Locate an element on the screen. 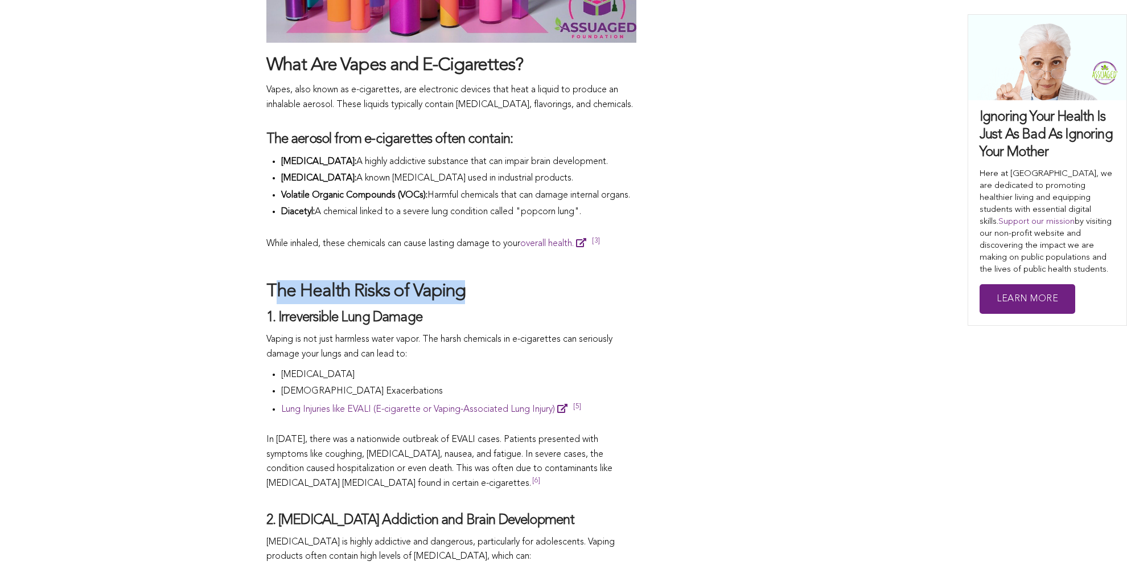 Image resolution: width=1127 pixels, height=565 pixels. span: Diacetyl: is located at coordinates (298, 212).